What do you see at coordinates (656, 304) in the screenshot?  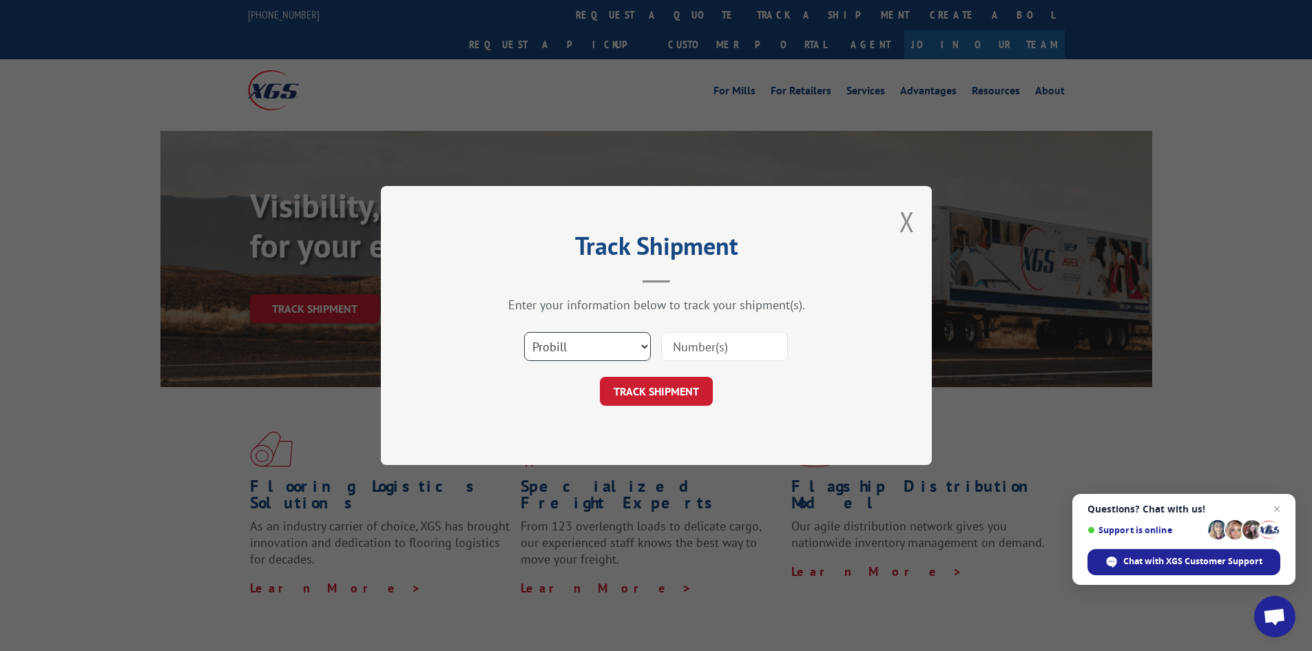 I see `div: Enter your information below to track your shipment(s).` at bounding box center [656, 304].